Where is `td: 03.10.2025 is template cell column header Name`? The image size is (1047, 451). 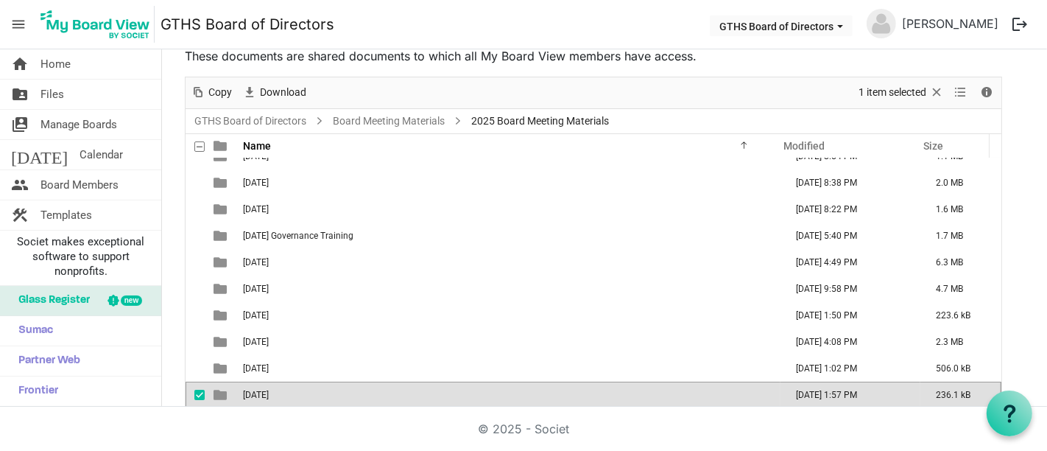 td: 03.10.2025 is template cell column header Name is located at coordinates (509, 209).